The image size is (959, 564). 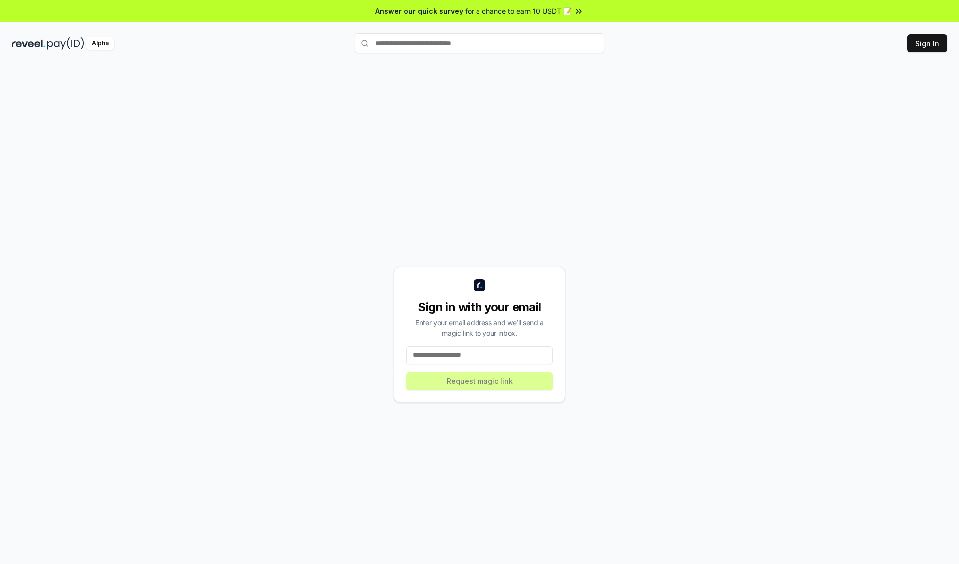 I want to click on div: Sign in with your email, so click(x=479, y=307).